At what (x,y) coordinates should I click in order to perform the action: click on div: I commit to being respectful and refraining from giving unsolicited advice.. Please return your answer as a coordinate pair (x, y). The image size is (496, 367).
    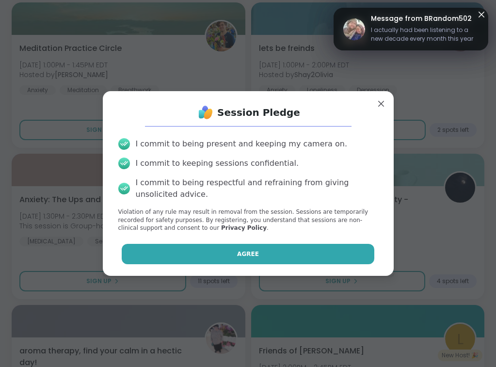
    Looking at the image, I should click on (257, 189).